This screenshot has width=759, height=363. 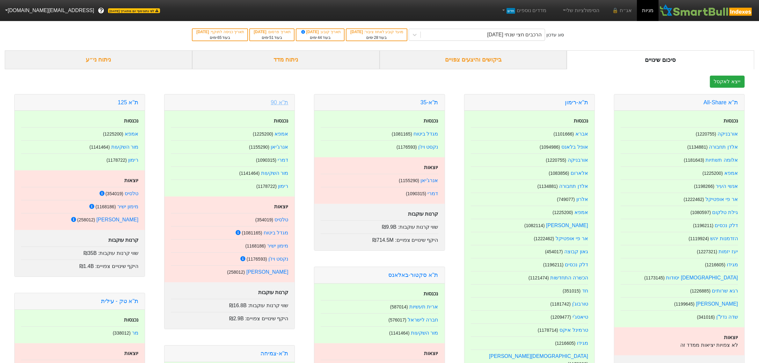 What do you see at coordinates (397, 320) in the screenshot?
I see `small: ( 576017 )` at bounding box center [397, 320].